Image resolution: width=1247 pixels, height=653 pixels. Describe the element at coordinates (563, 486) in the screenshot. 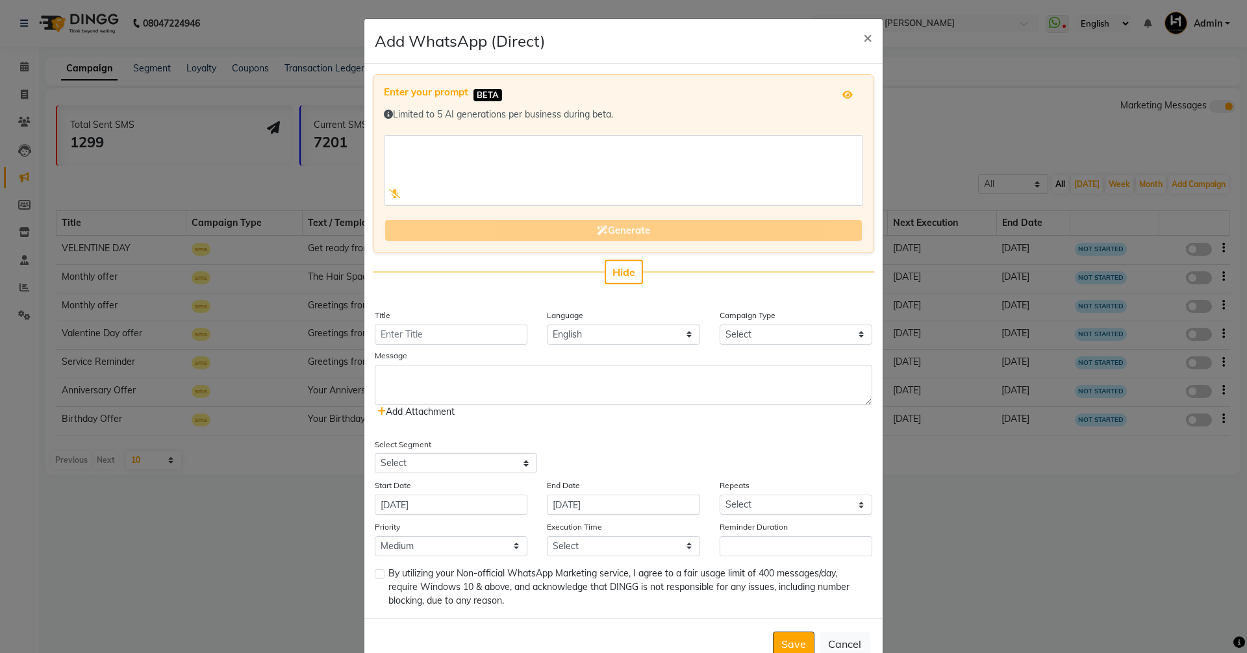

I see `label: End Date` at that location.